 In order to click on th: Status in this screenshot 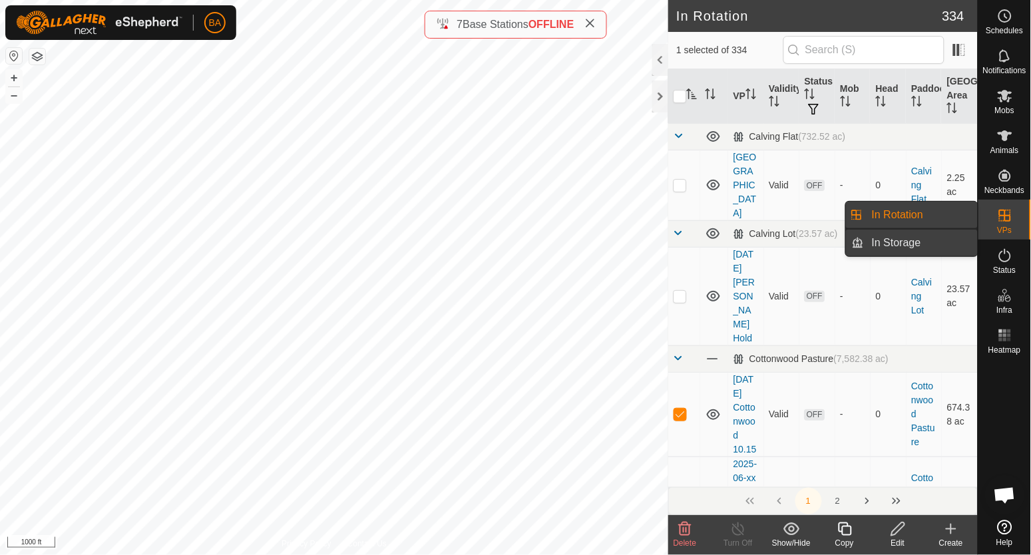, I will do `click(817, 96)`.